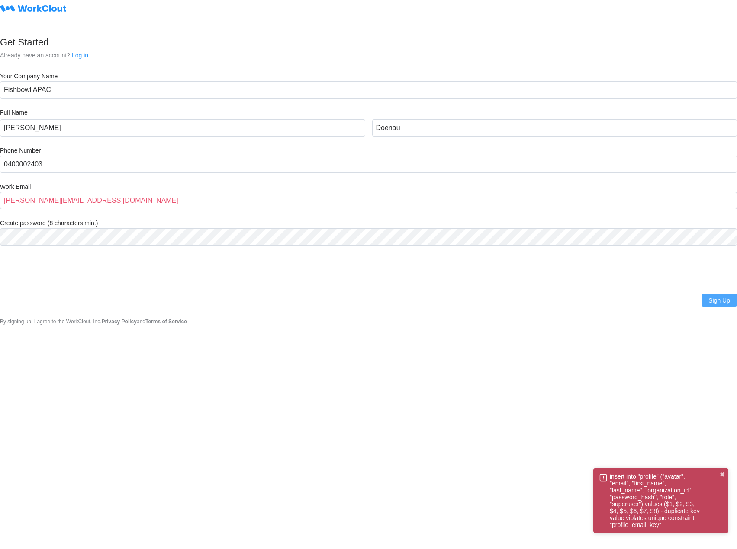 The height and width of the screenshot is (549, 737). I want to click on span: Sign Up, so click(719, 301).